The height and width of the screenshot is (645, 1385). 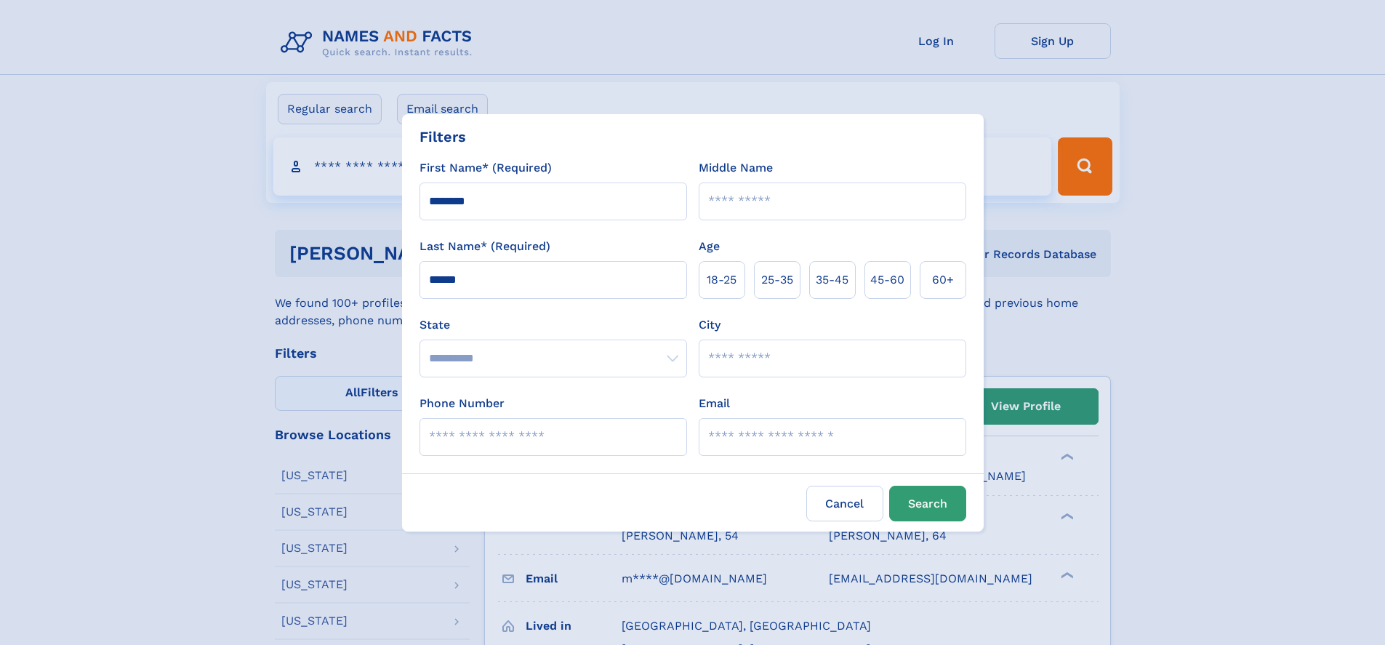 I want to click on span: 45‑60, so click(x=887, y=280).